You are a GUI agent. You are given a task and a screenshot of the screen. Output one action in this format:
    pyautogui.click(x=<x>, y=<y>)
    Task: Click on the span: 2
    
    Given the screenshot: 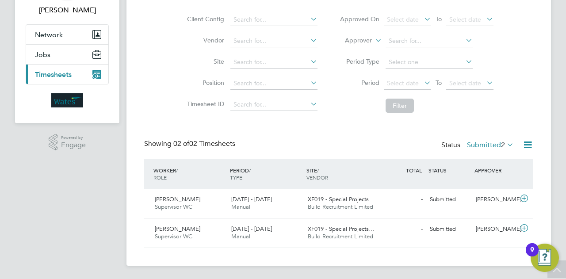 What is the action you would take?
    pyautogui.click(x=503, y=145)
    